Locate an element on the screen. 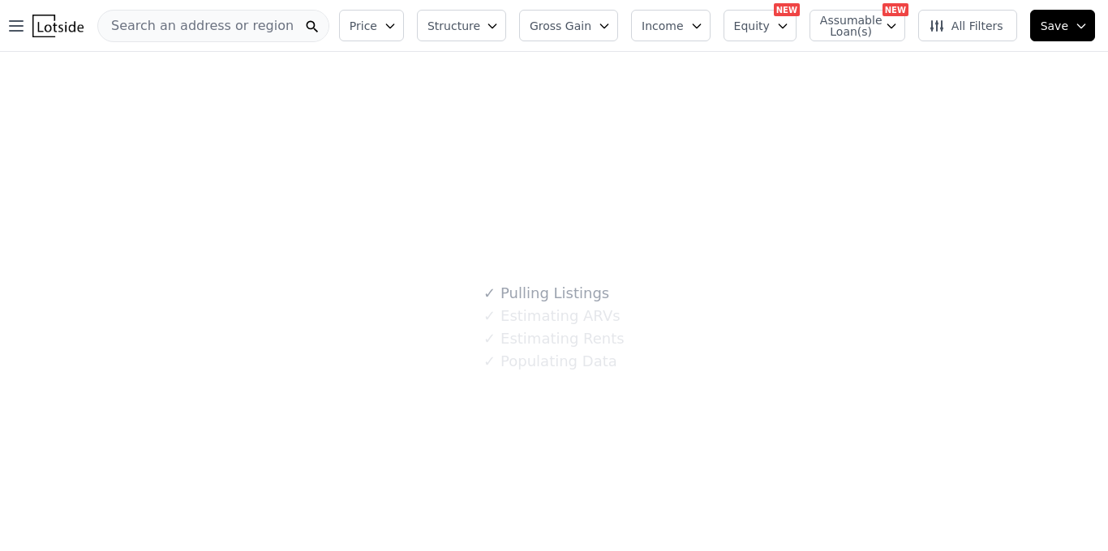  button: Save is located at coordinates (1062, 25).